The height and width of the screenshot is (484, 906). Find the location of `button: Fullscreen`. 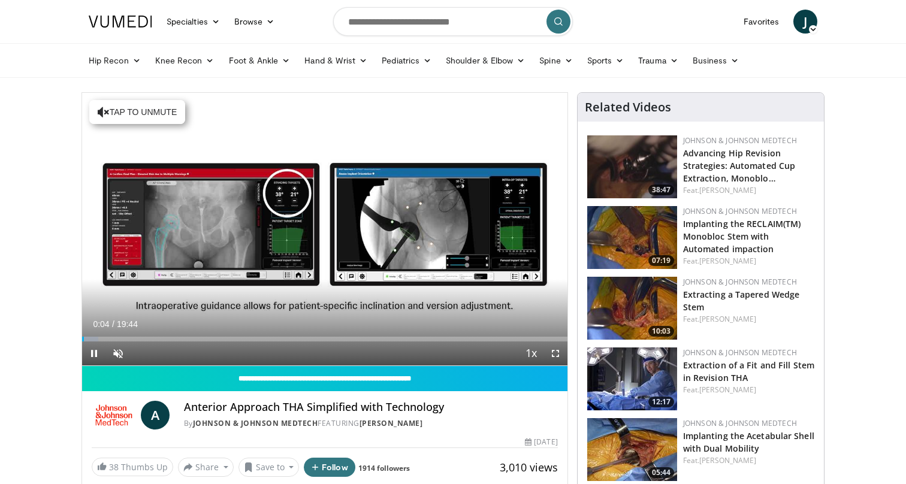

button: Fullscreen is located at coordinates (555, 354).